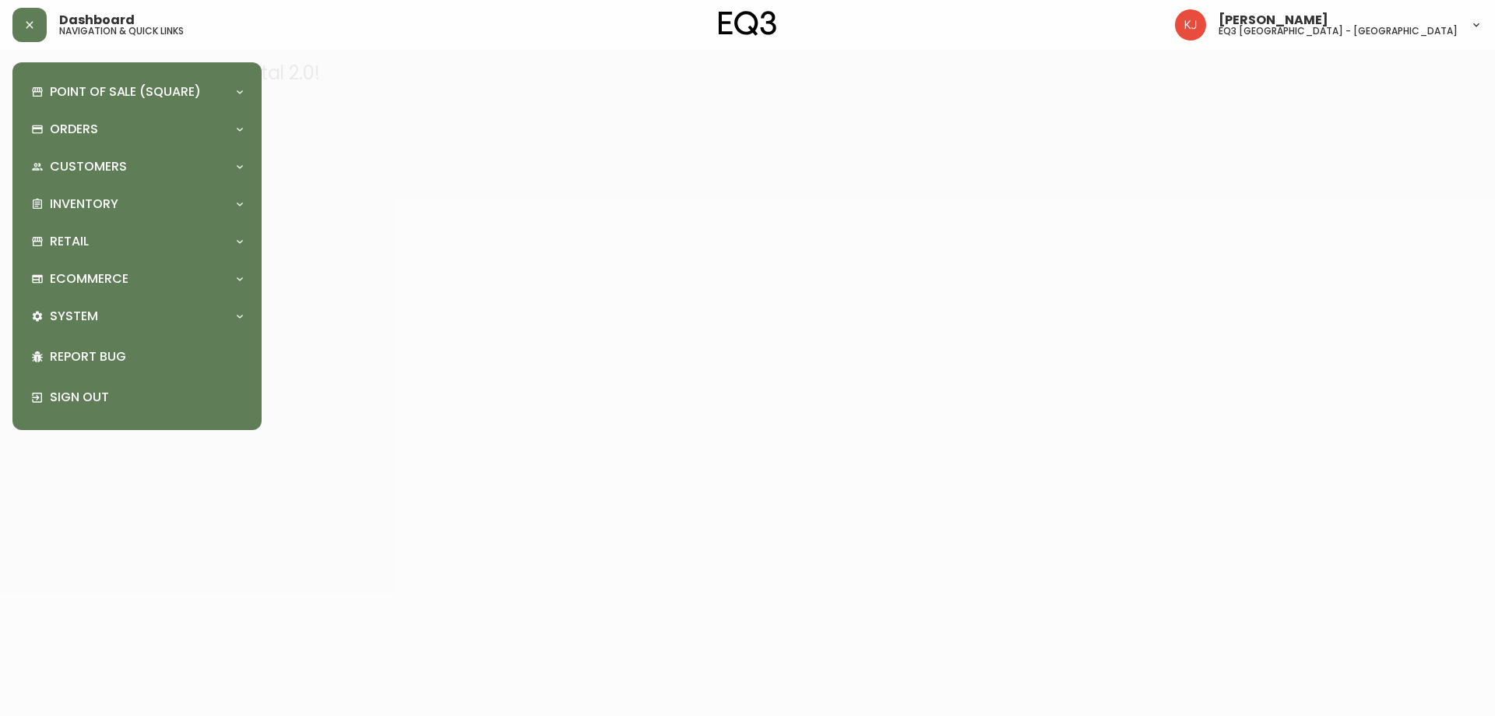 This screenshot has width=1495, height=716. What do you see at coordinates (137, 316) in the screenshot?
I see `div: System` at bounding box center [137, 316].